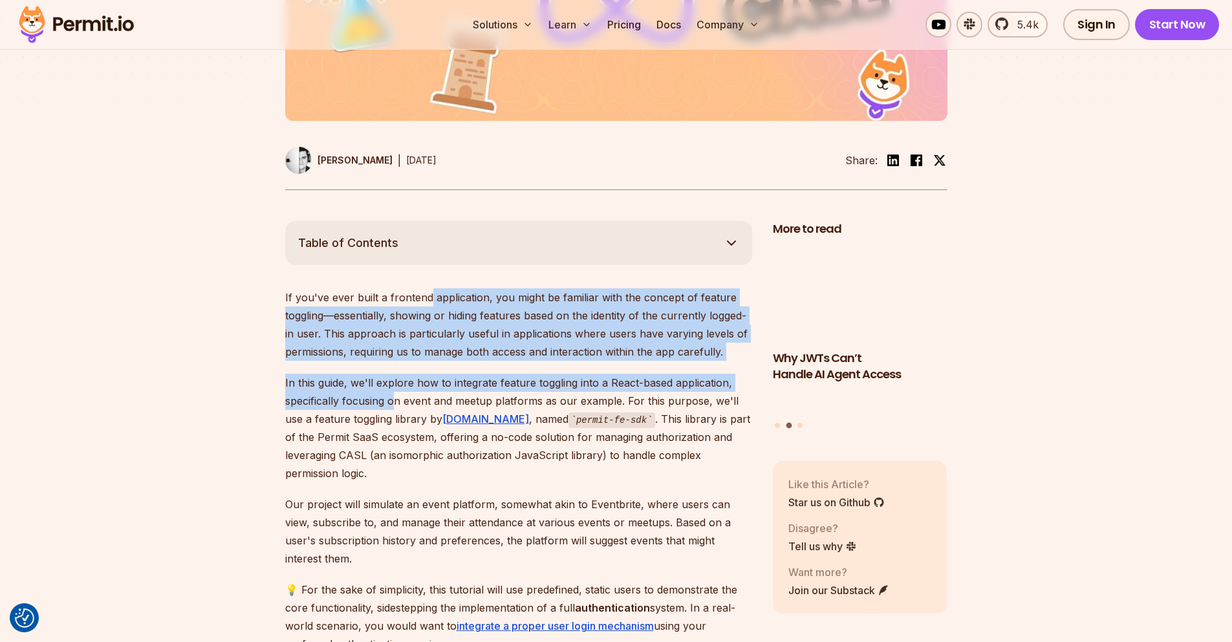  What do you see at coordinates (860, 330) in the screenshot?
I see `li: 2 of 3` at bounding box center [860, 330].